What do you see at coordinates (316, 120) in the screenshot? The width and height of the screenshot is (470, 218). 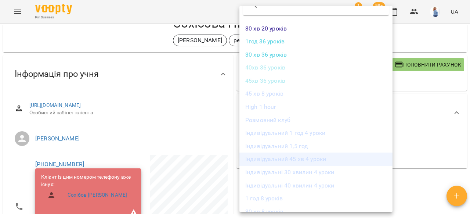 I see `li: Розмовний клуб` at bounding box center [316, 120].